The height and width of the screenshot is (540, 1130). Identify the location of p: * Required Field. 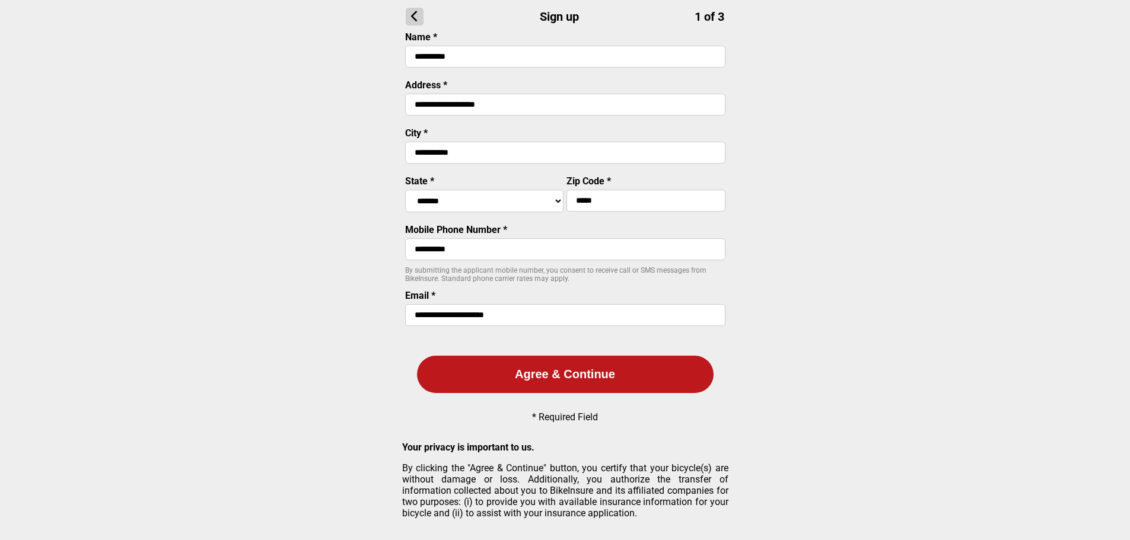
(565, 417).